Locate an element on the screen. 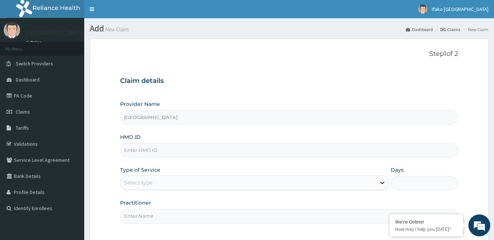  h3: Claim details is located at coordinates (289, 81).